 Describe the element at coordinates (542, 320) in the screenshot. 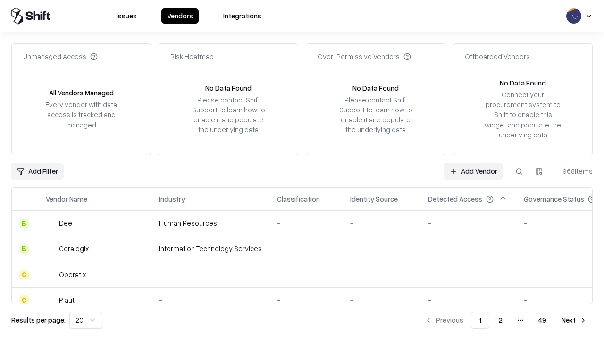

I see `button: 49` at that location.